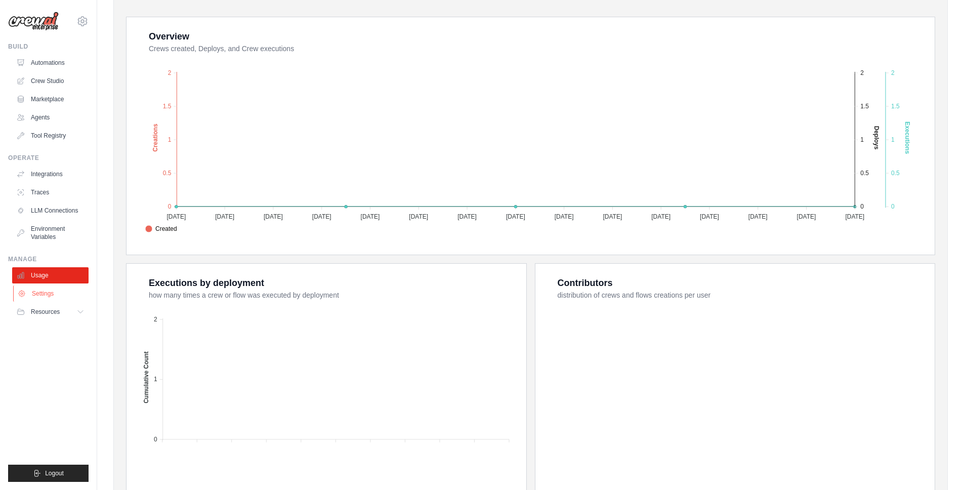 This screenshot has width=964, height=490. I want to click on img: Logo, so click(33, 21).